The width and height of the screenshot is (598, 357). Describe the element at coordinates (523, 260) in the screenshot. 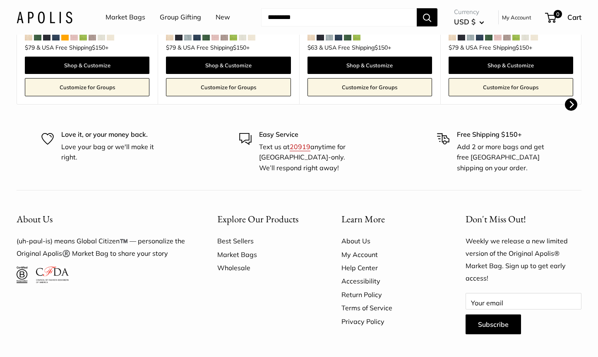

I see `p: Weekly we release a new limited version of the Original Apolis® Market Bag. Sign up to get early ...` at that location.